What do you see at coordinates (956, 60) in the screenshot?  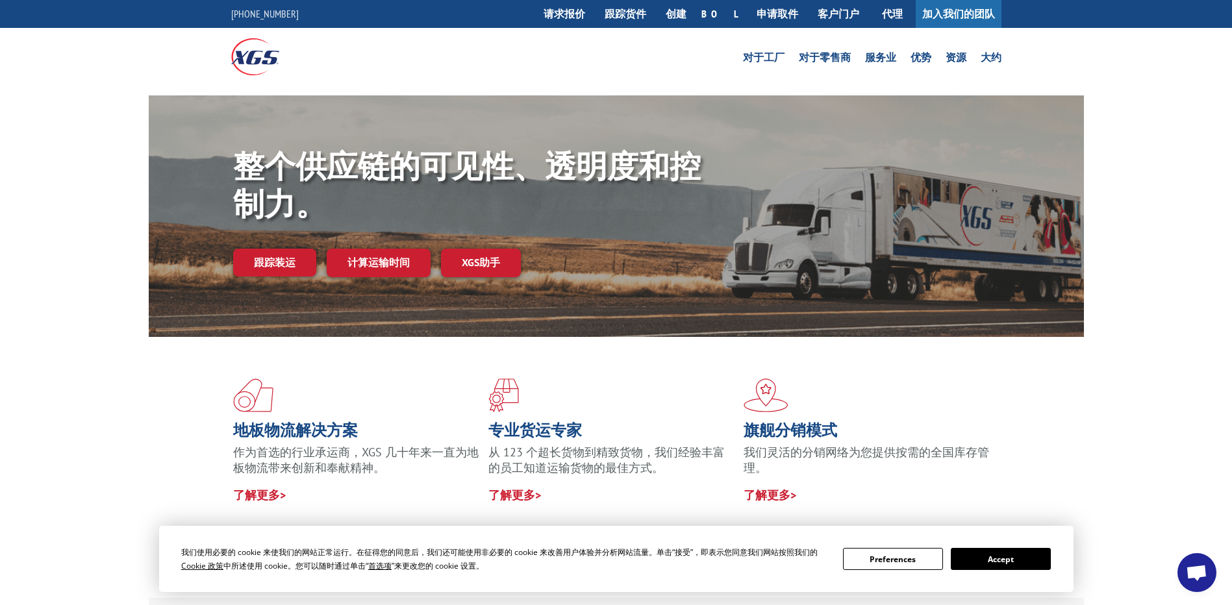 I see `a: 资源` at bounding box center [956, 60].